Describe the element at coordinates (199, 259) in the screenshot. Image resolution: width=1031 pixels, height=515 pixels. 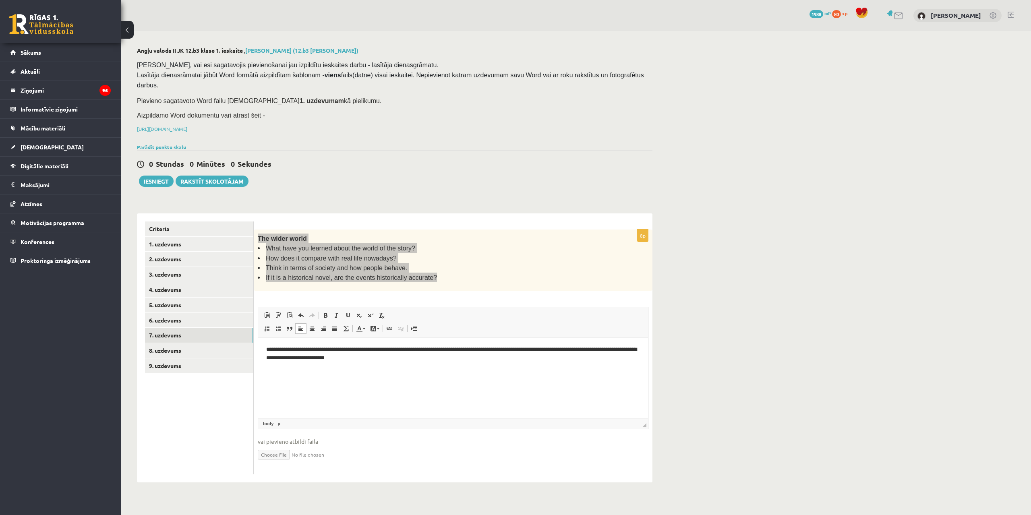
I see `a: 2. uzdevums` at that location.